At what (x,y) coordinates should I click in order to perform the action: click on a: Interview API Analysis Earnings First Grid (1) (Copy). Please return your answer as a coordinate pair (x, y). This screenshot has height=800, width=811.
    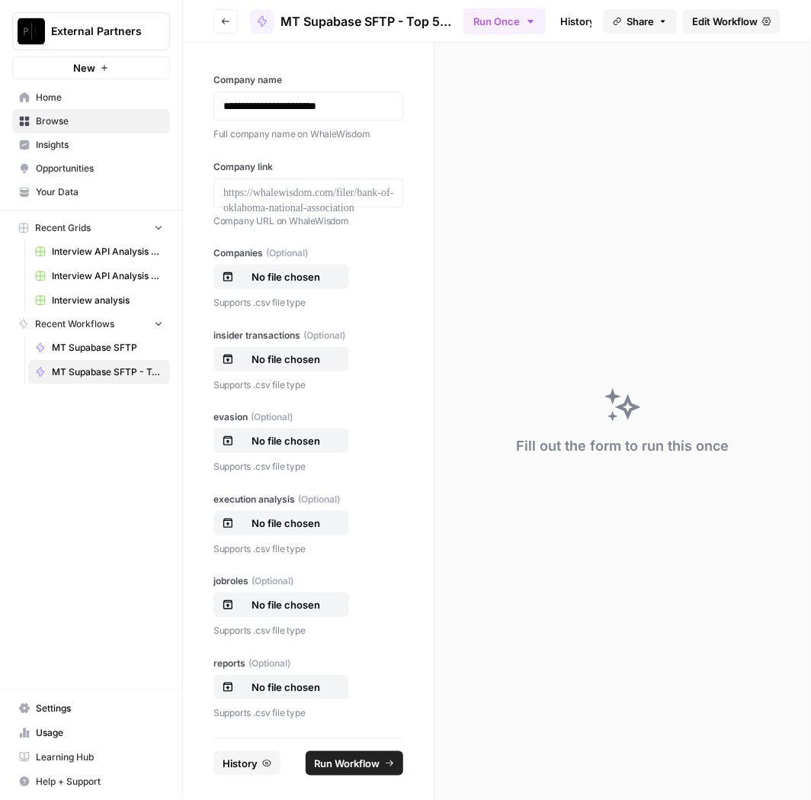
    Looking at the image, I should click on (99, 252).